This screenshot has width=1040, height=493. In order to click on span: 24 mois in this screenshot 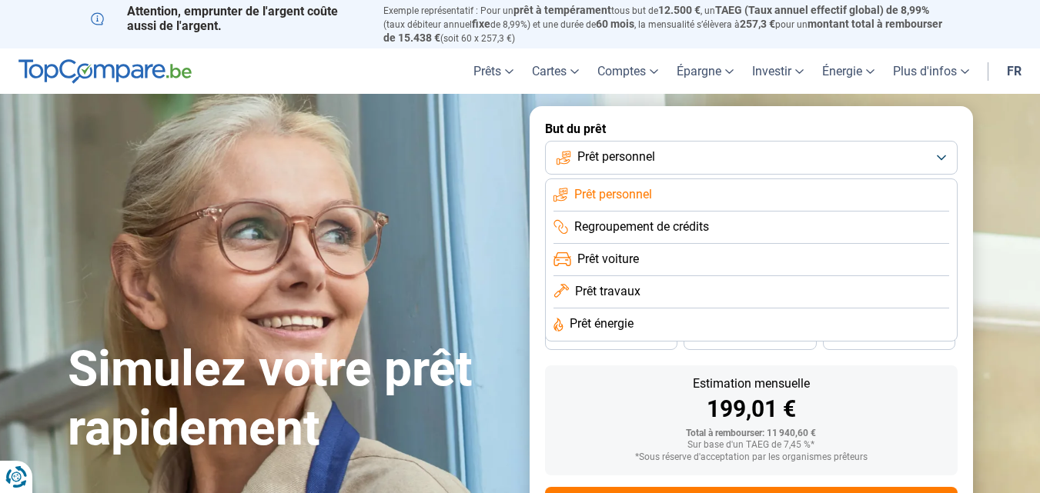, I will do `click(889, 339)`.